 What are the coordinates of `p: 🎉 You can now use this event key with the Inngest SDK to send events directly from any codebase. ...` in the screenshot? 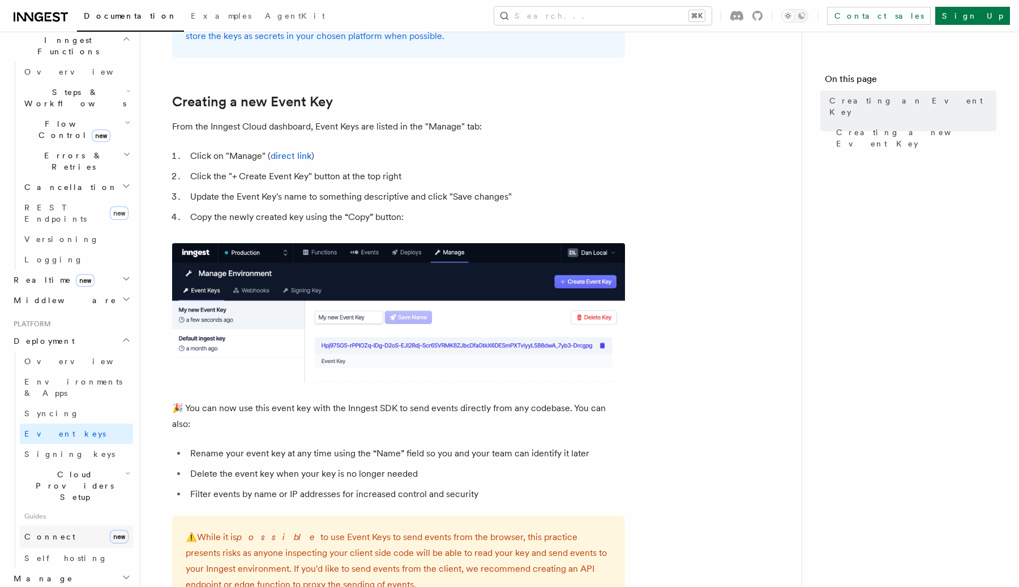 It's located at (398, 416).